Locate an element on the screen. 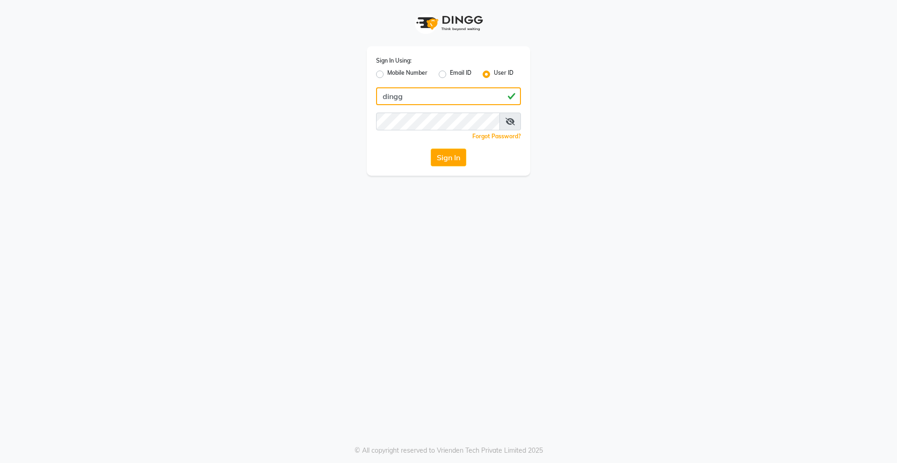 This screenshot has width=897, height=463. img: logo1.svg is located at coordinates (448, 23).